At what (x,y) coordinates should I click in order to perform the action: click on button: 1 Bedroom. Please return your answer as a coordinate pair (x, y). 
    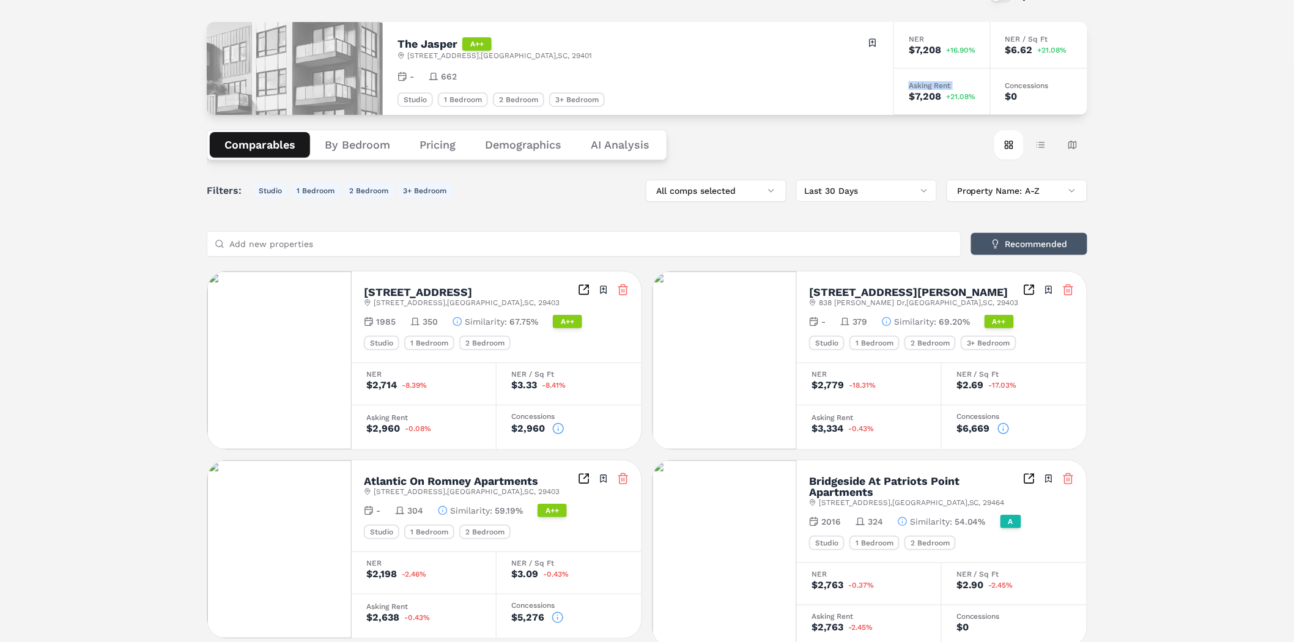
    Looking at the image, I should click on (315, 191).